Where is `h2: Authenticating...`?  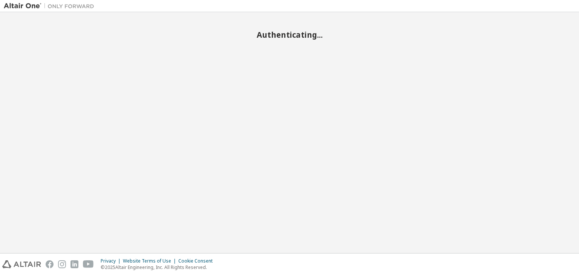 h2: Authenticating... is located at coordinates (289, 35).